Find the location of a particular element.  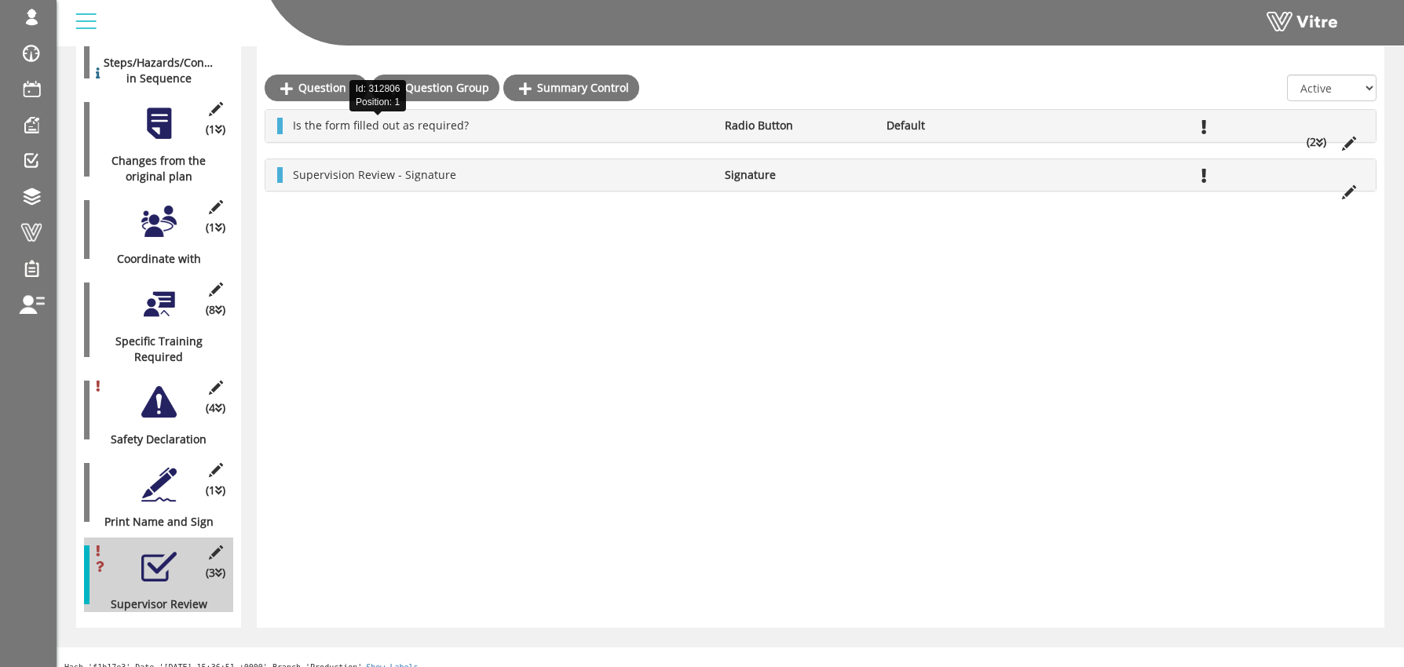

li: (2 ) is located at coordinates (1316, 142).